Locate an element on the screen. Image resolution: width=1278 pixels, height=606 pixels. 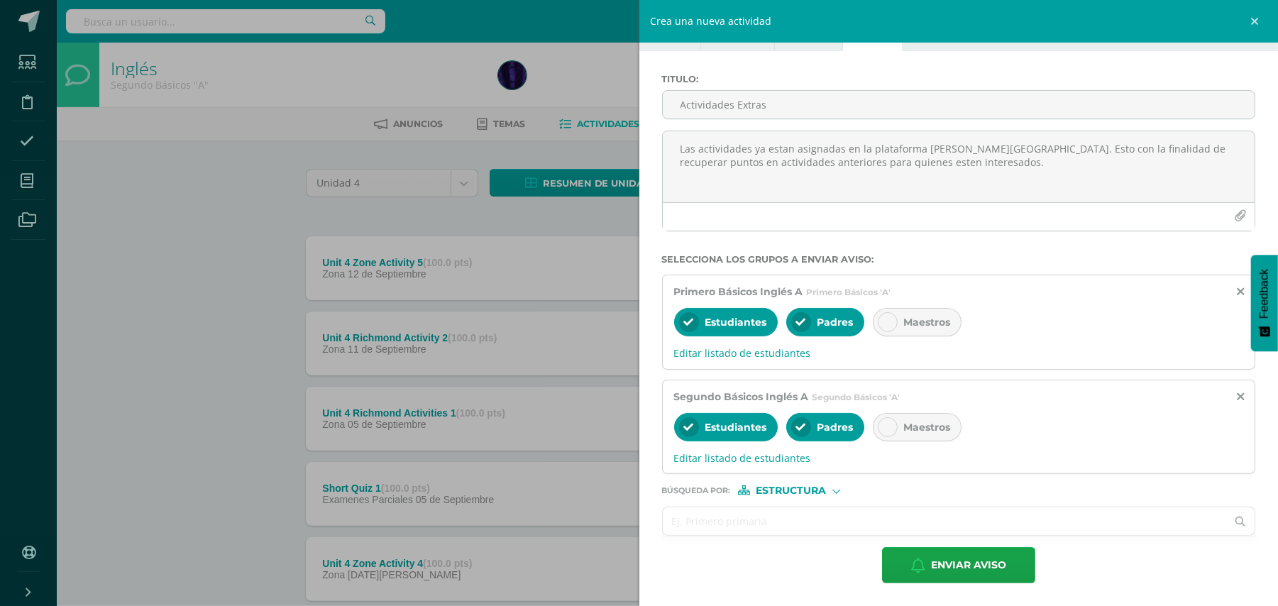
input: Ej. Primero primaria is located at coordinates (944, 521).